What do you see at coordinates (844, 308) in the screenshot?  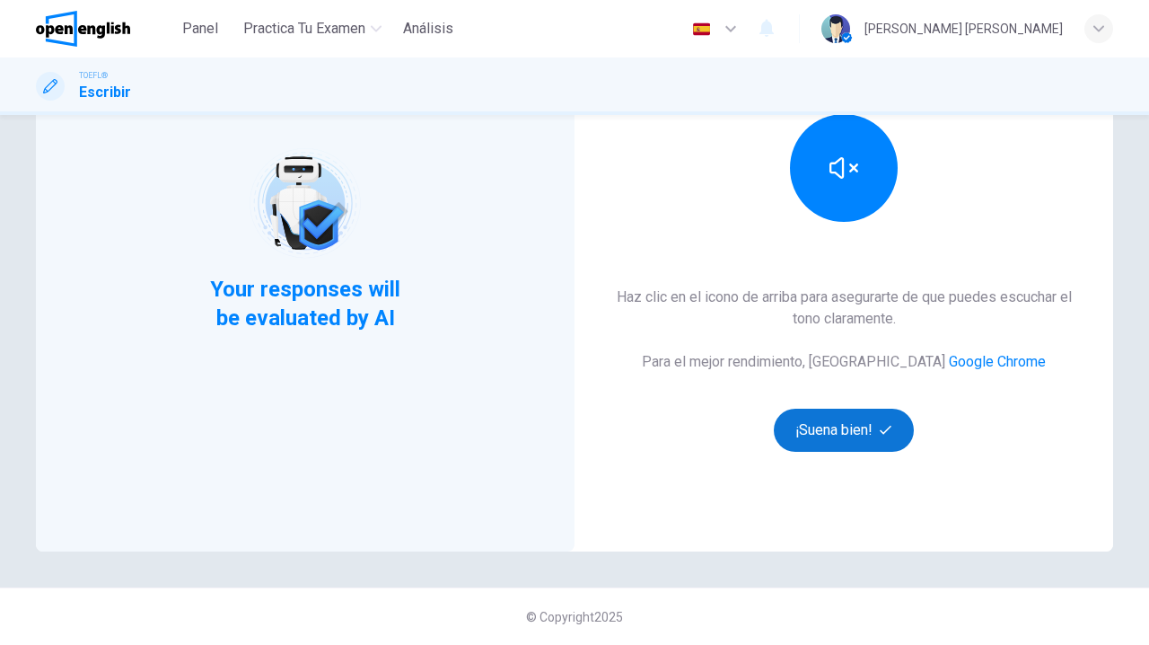 I see `h6: Haz clic en el icono de arriba para asegurarte de que puedes escuchar el tono claramente.` at bounding box center [844, 308].